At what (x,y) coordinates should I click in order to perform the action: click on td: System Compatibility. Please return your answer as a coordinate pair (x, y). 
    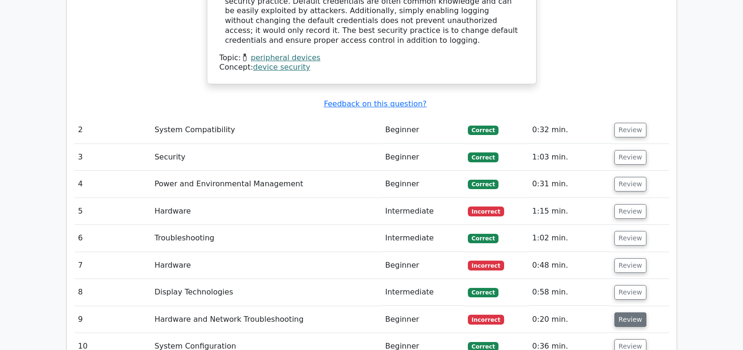
    Looking at the image, I should click on (266, 130).